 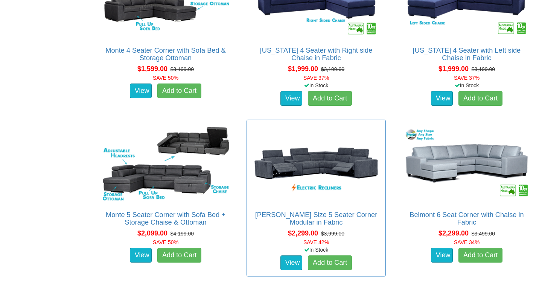 I want to click on img: Marlow King Size 5 Seater Corner Modular in Fabric, so click(x=316, y=164).